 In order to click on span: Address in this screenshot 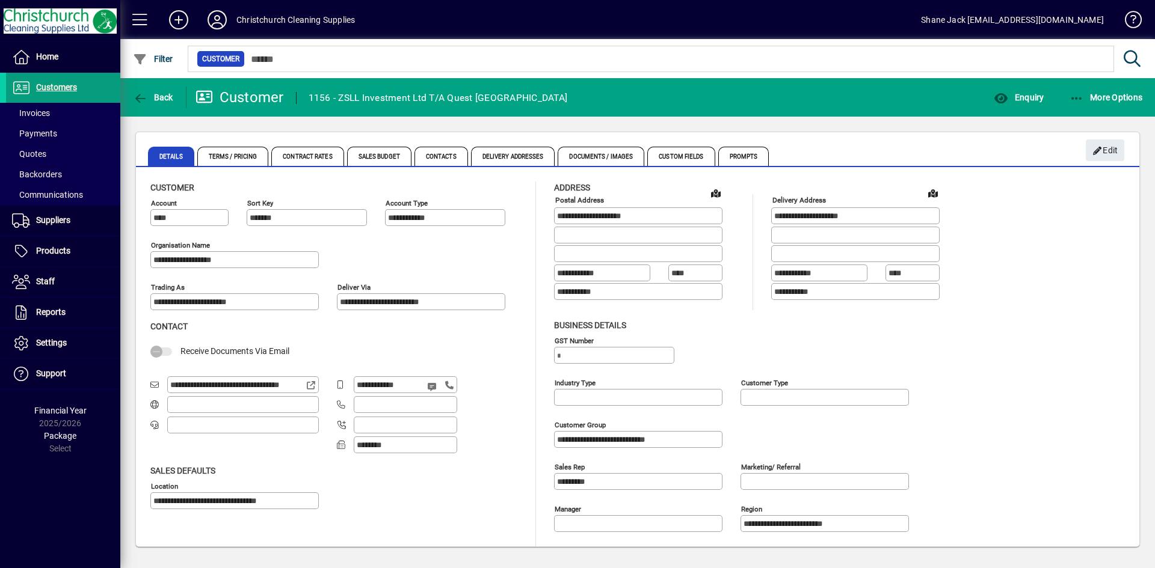, I will do `click(572, 188)`.